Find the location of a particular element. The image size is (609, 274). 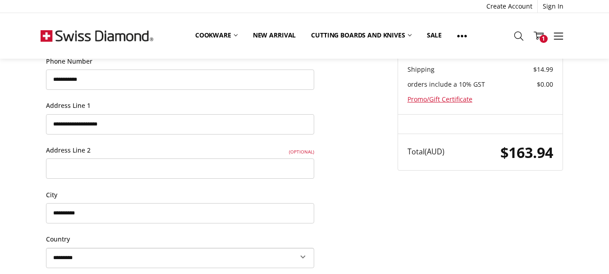

span: Subtotal is located at coordinates (420, 55).